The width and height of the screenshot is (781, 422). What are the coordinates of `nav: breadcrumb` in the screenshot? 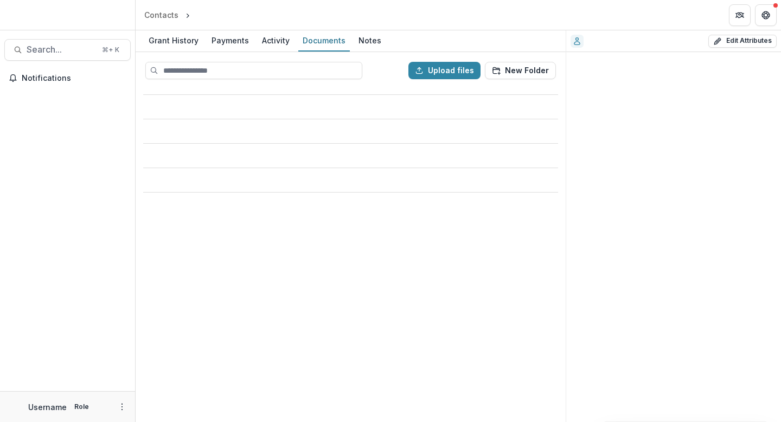 It's located at (189, 15).